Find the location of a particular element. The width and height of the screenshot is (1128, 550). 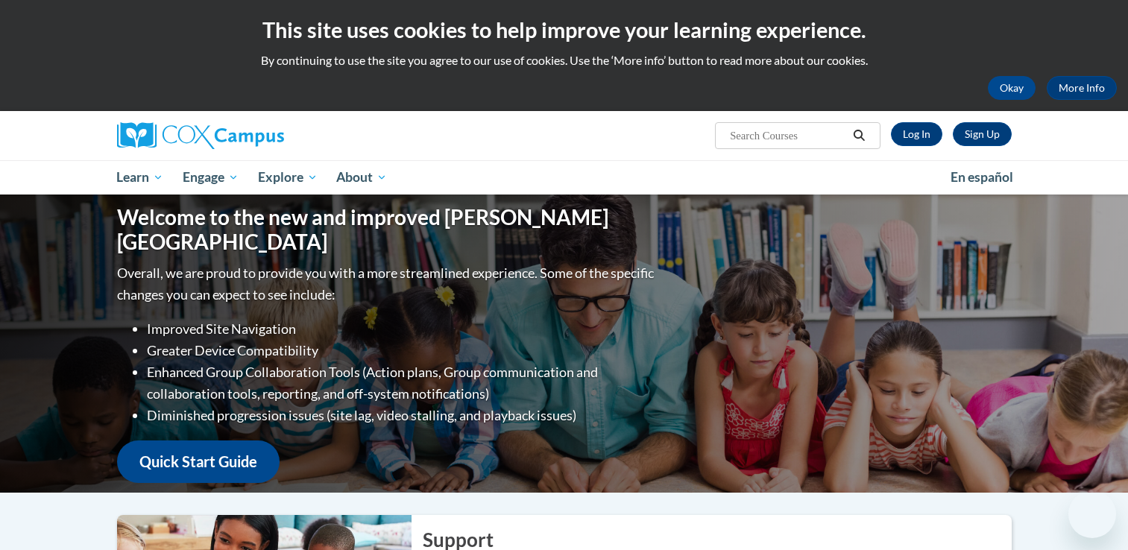

span: En español is located at coordinates (982, 177).